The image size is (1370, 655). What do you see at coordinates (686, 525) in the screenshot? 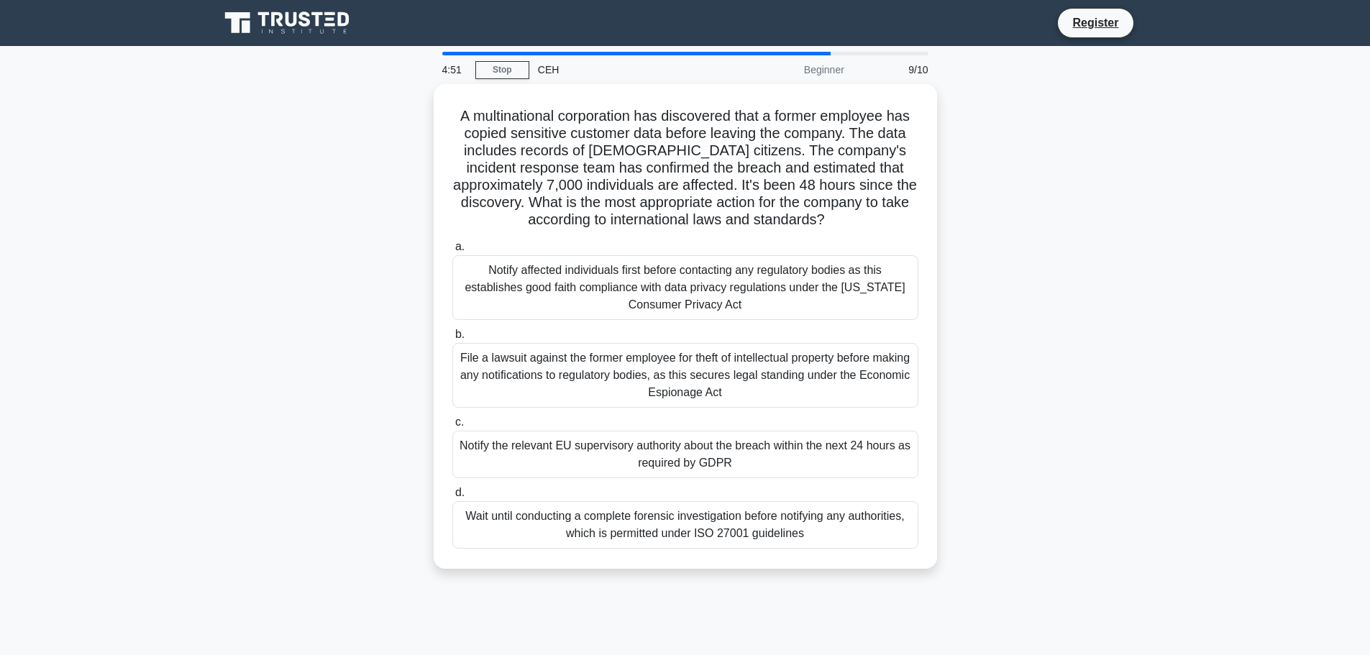
I see `div: Wait until conducting a complete forensic investigation before notifying any authorities, which i...` at bounding box center [686, 525].